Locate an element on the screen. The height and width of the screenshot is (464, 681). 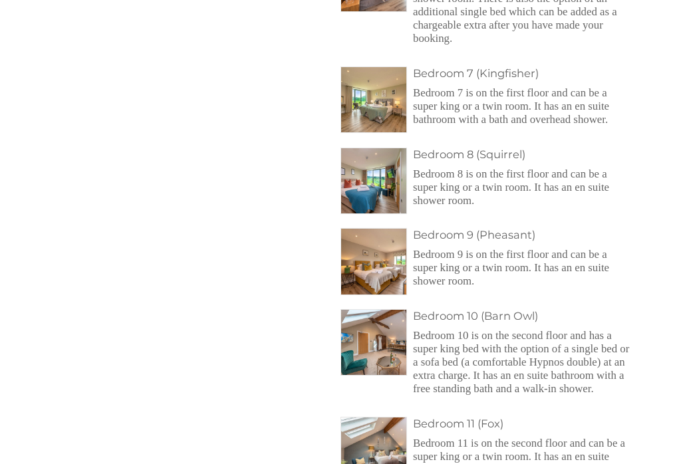
h3: Bedroom 10 (Barn Owl) is located at coordinates (521, 316).